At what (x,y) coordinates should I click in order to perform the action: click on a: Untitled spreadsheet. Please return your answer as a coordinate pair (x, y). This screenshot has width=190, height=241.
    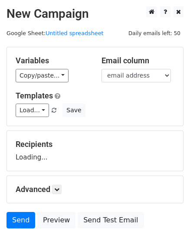
    Looking at the image, I should click on (74, 33).